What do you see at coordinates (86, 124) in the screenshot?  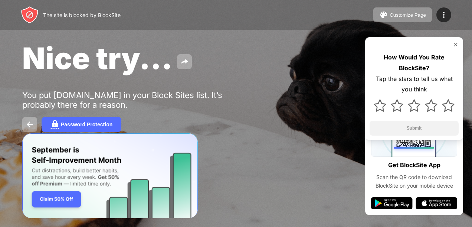 I see `div: Password Protection` at bounding box center [86, 124].